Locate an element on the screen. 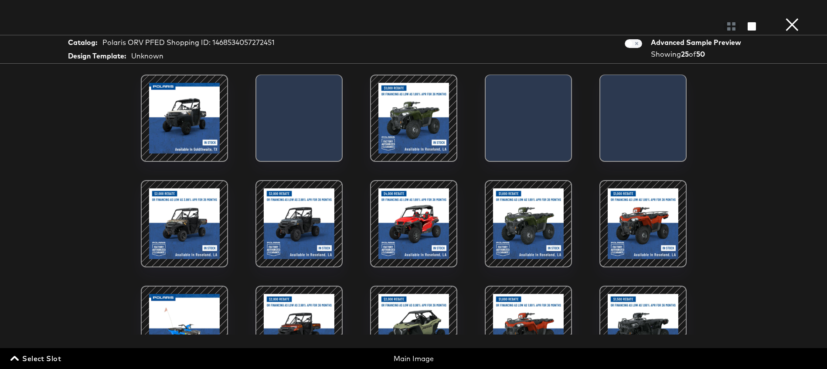 Image resolution: width=827 pixels, height=369 pixels. strong: 25 is located at coordinates (685, 54).